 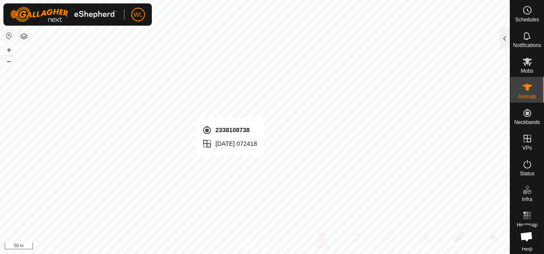 What do you see at coordinates (527, 97) in the screenshot?
I see `span: Animals` at bounding box center [527, 97].